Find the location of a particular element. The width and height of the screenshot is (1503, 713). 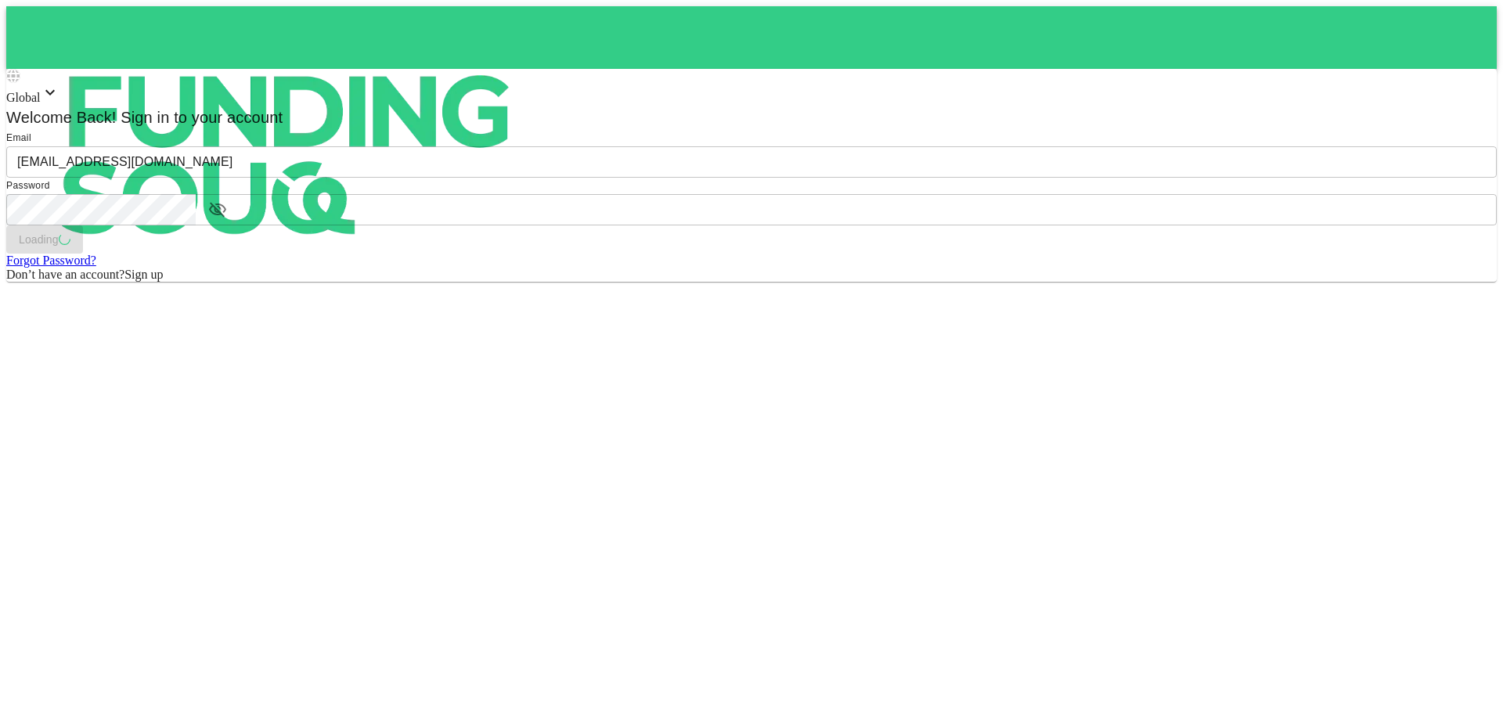

span: Password is located at coordinates (28, 186).